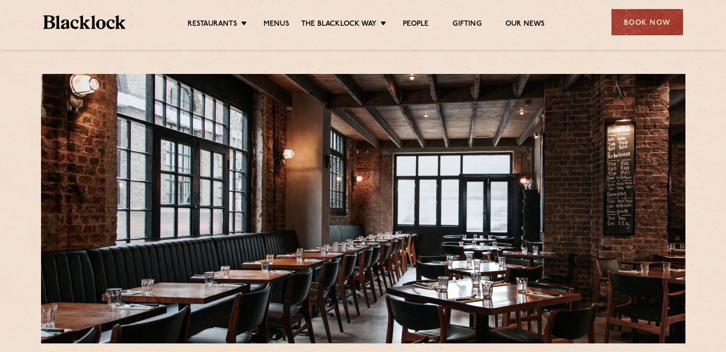 Image resolution: width=726 pixels, height=352 pixels. I want to click on img: BL_Textured_Logo-footer-cropped.svg, so click(84, 22).